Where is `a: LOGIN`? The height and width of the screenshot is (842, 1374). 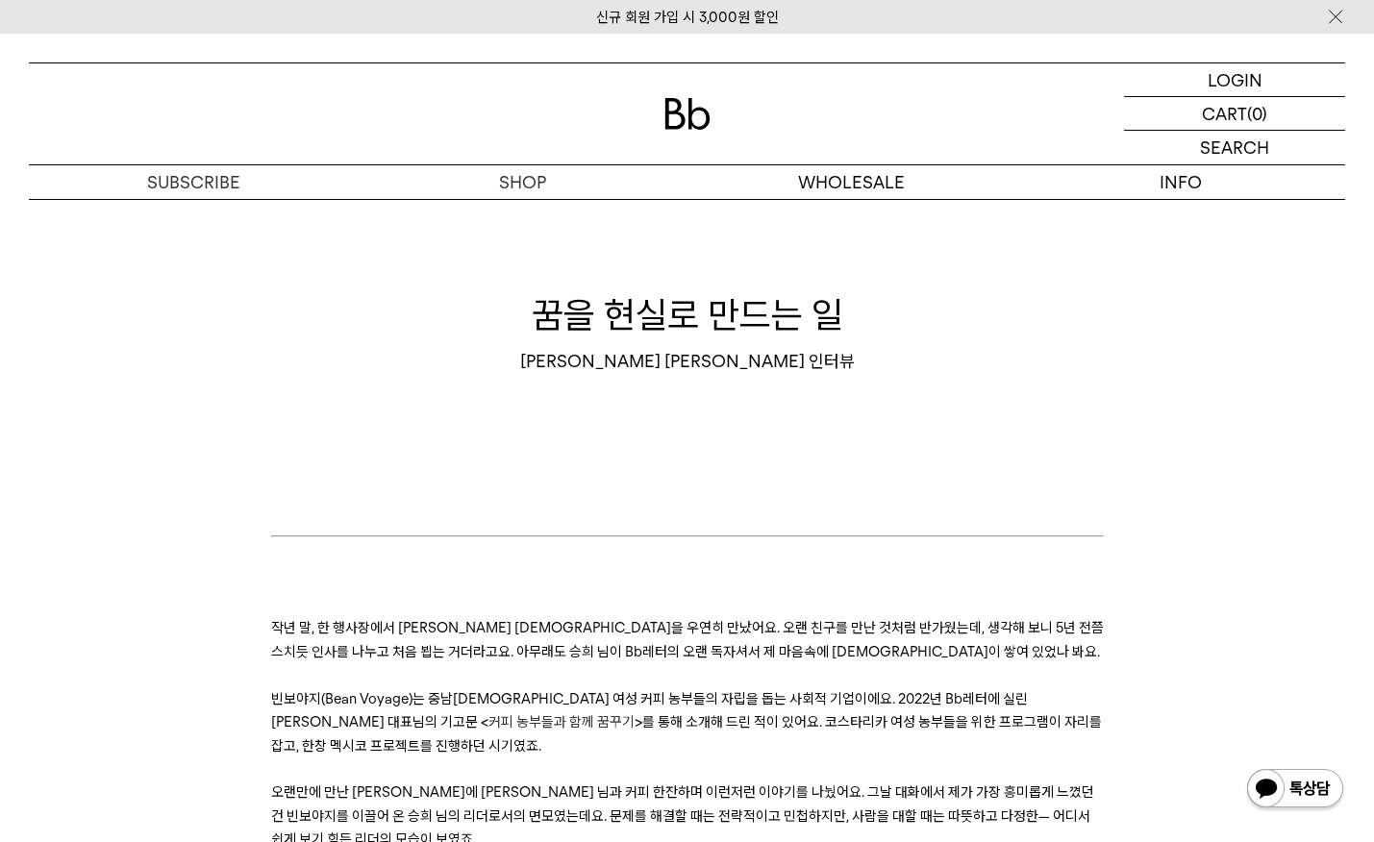 a: LOGIN is located at coordinates (1235, 80).